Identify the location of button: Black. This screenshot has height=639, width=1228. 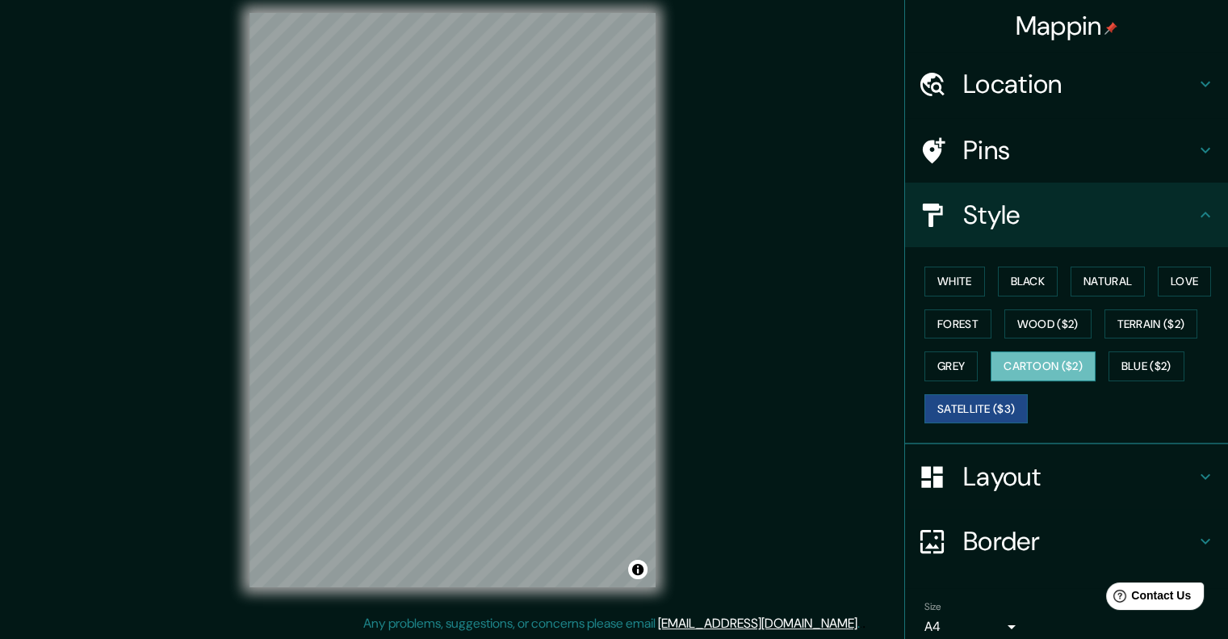
(1028, 281).